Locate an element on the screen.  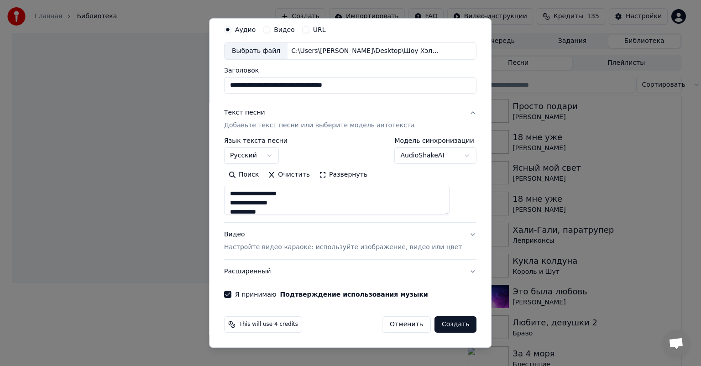
button: Развернуть is located at coordinates (343, 175).